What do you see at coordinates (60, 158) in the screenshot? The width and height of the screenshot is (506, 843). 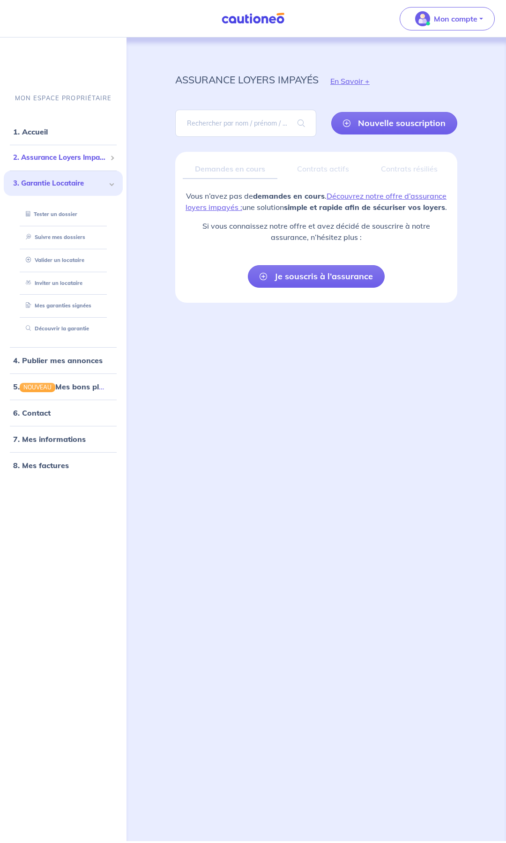 I see `span: 2. Assurance Loyers Impayés` at bounding box center [60, 158].